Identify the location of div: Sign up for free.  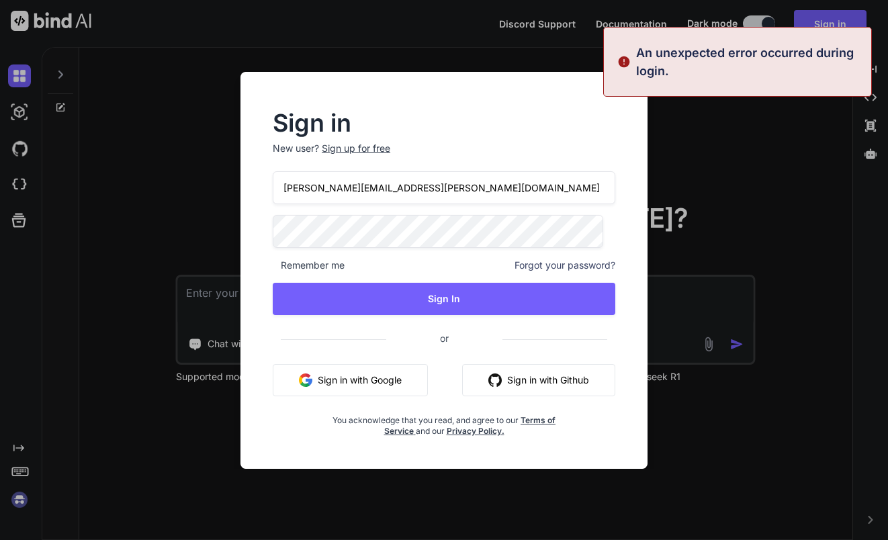
(356, 149).